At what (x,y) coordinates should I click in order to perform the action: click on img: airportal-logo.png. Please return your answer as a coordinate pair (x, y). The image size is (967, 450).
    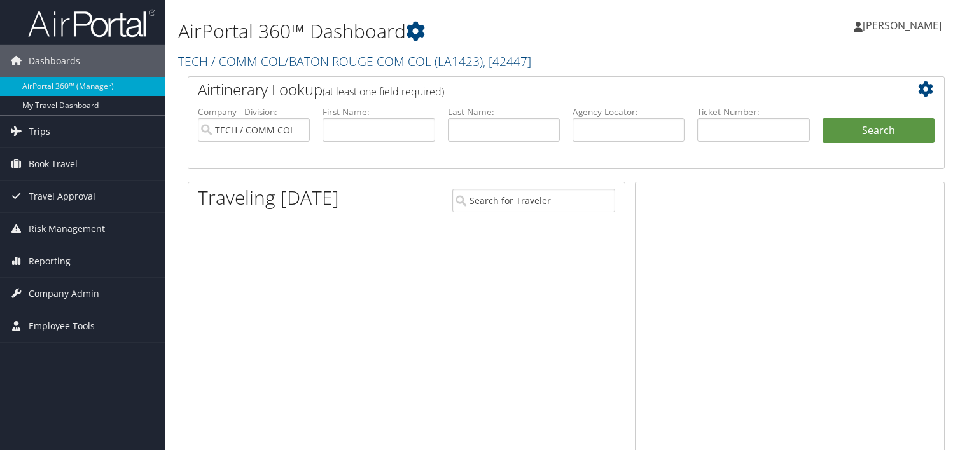
    Looking at the image, I should click on (92, 23).